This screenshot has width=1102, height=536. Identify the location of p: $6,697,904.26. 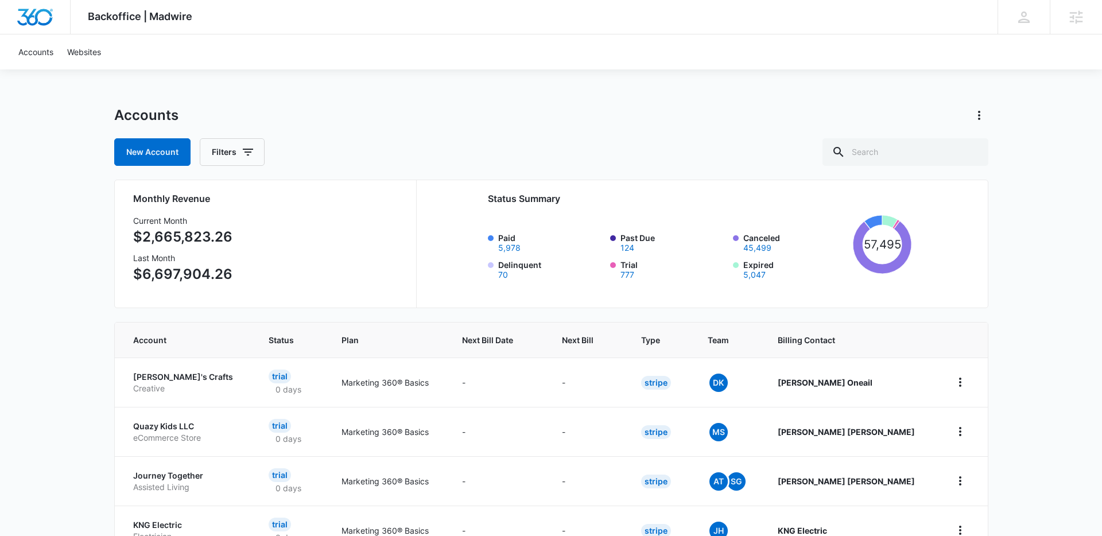
(182, 274).